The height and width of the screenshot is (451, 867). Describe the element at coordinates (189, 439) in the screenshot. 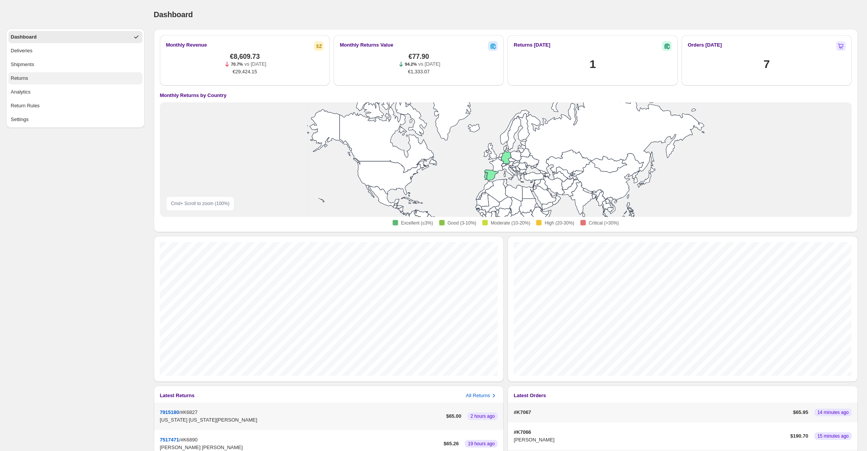

I see `span: #K6890` at that location.